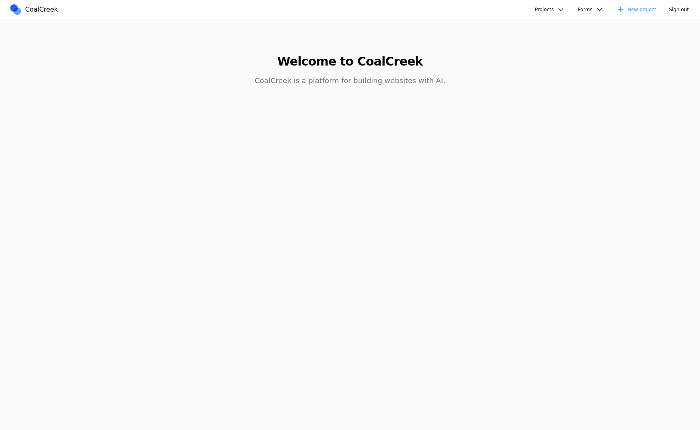  I want to click on h1: Welcome to CoalCreek, so click(350, 62).